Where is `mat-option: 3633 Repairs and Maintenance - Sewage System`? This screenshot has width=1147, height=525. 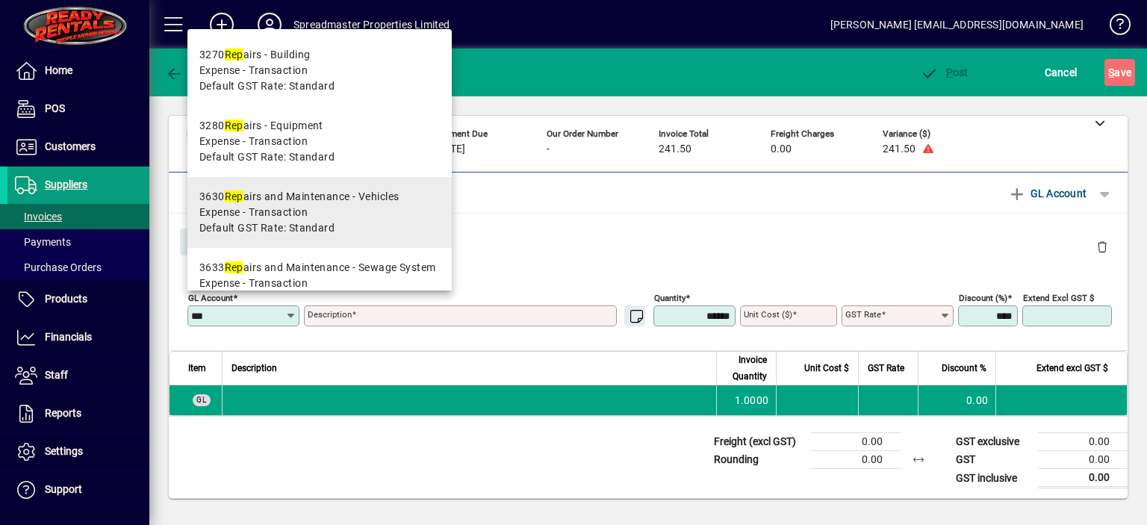 mat-option: 3633 Repairs and Maintenance - Sewage System is located at coordinates (320, 283).